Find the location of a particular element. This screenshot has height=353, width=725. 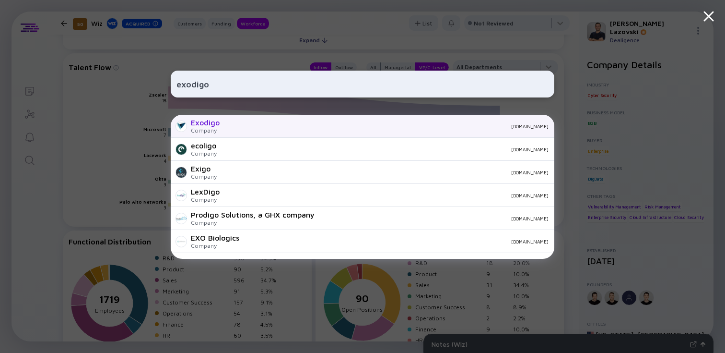

div: Exigo is located at coordinates (204, 168).